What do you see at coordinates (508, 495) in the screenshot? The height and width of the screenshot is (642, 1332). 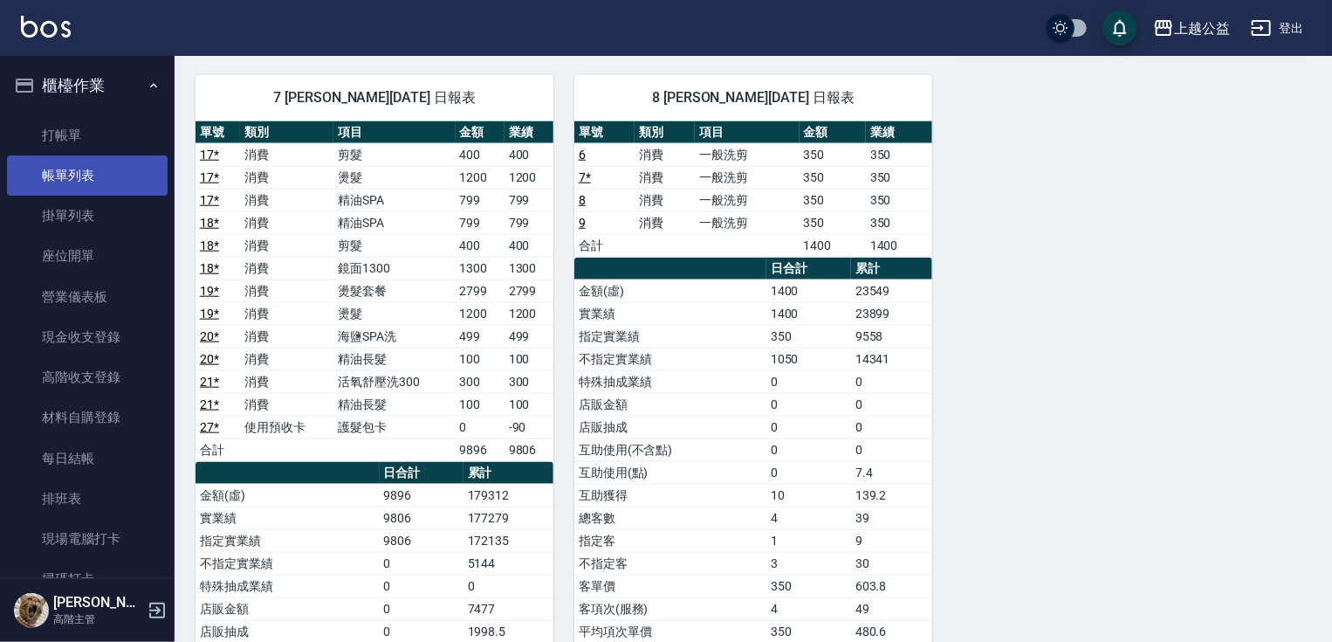 I see `td: 179312` at bounding box center [508, 495].